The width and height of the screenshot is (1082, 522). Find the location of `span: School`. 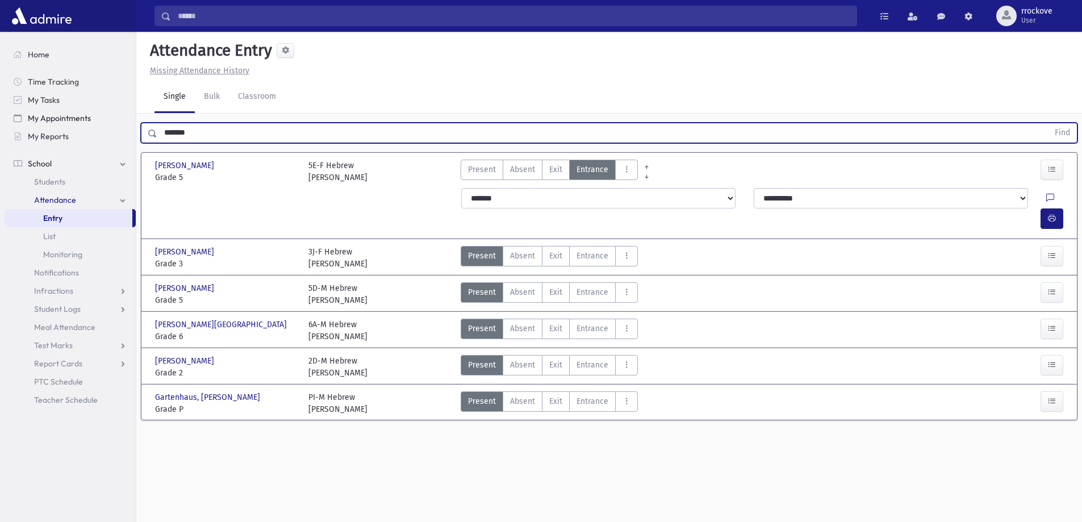

span: School is located at coordinates (40, 164).